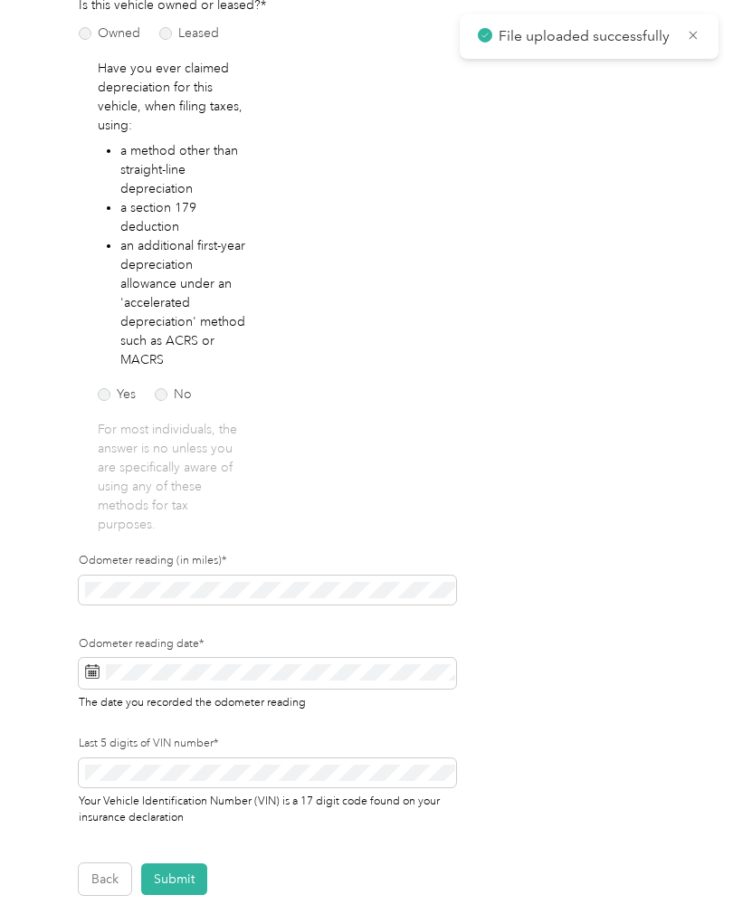 This screenshot has height=914, width=733. I want to click on label: Owned, so click(110, 33).